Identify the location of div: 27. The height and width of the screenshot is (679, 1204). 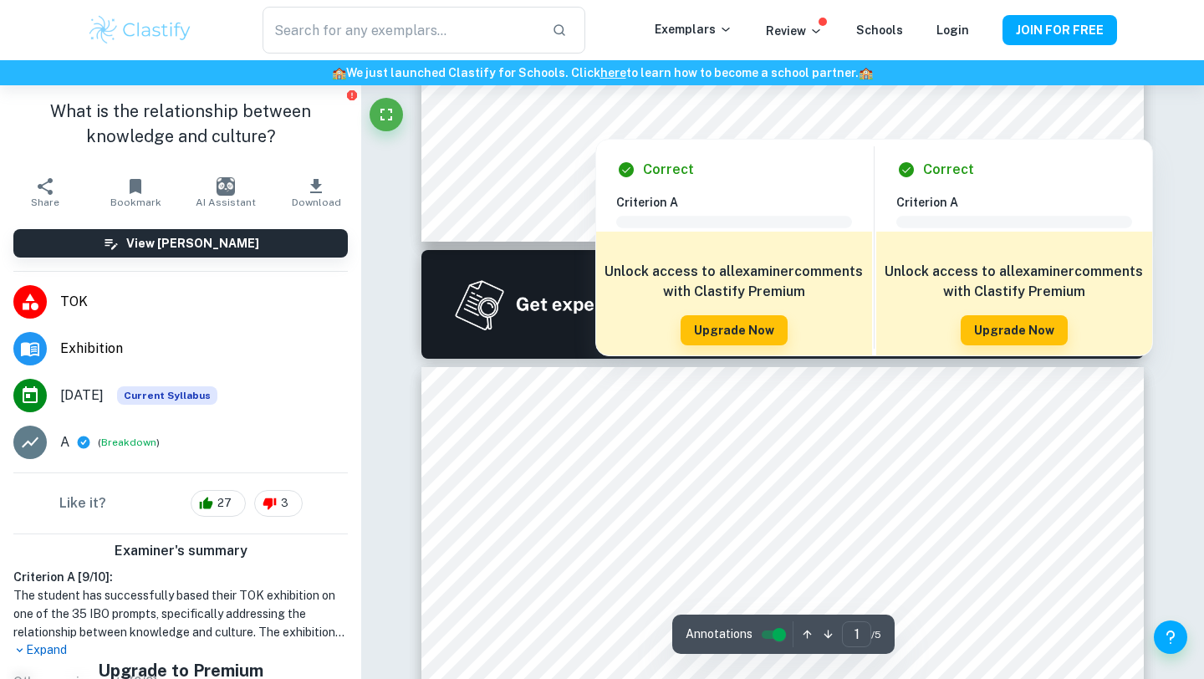
(218, 503).